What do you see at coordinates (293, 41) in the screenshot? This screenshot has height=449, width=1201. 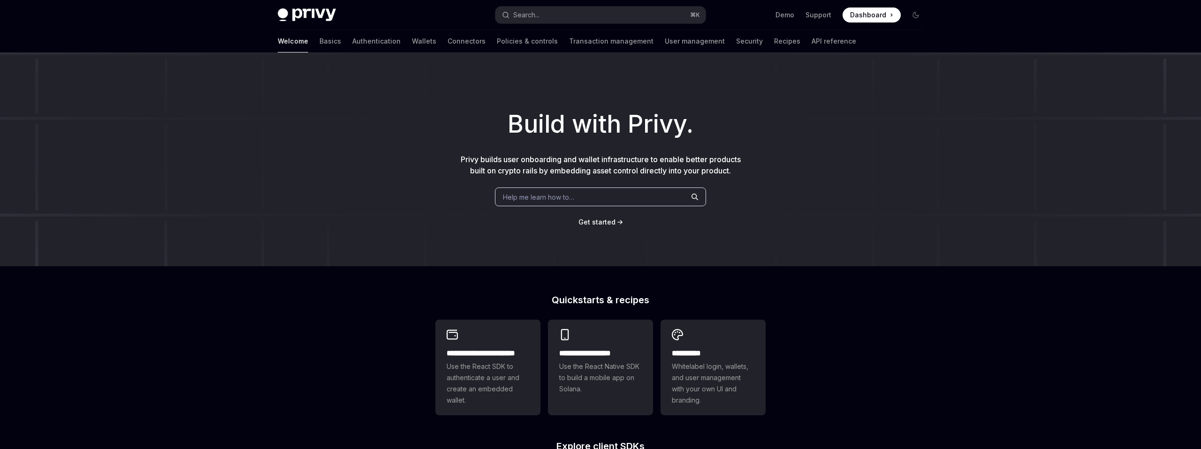 I see `a: Welcome` at bounding box center [293, 41].